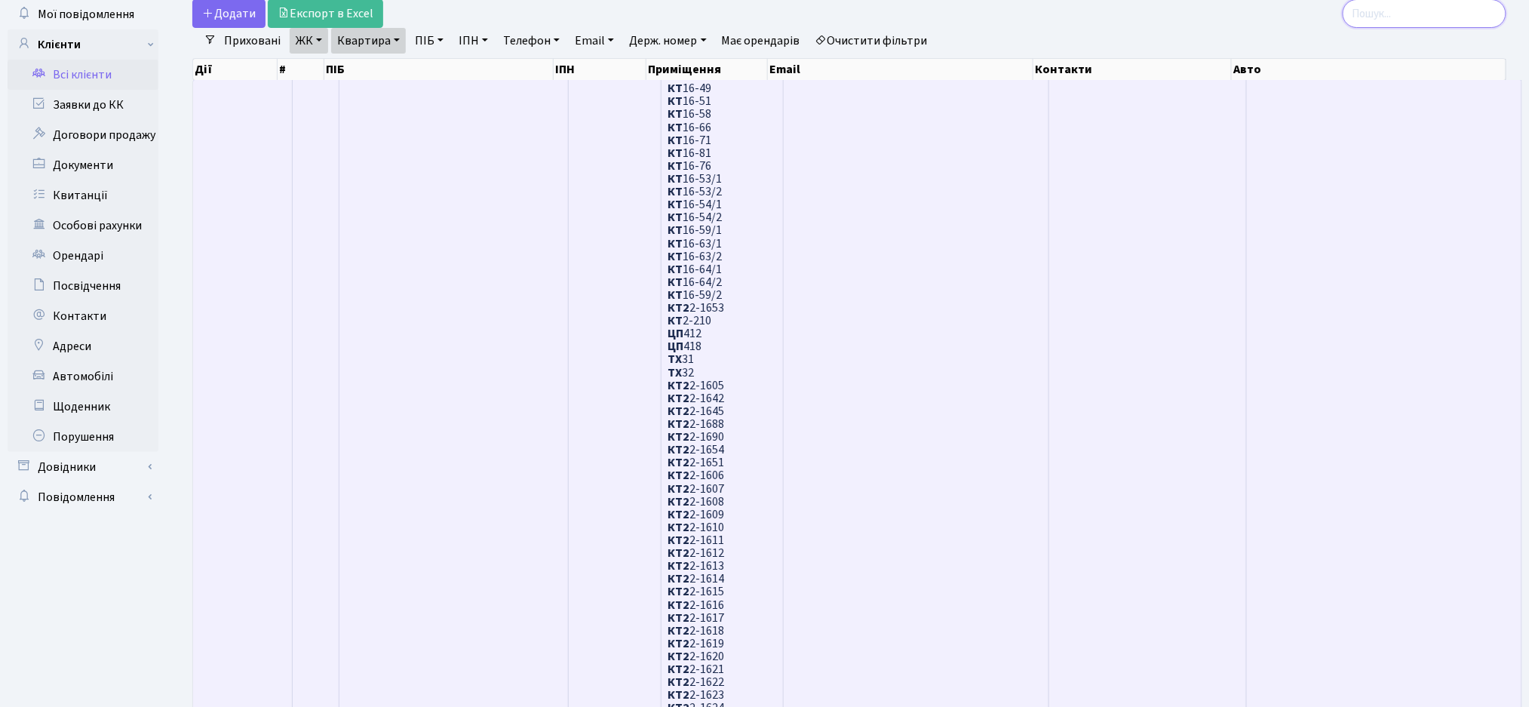 This screenshot has height=707, width=1529. What do you see at coordinates (83, 437) in the screenshot?
I see `a: Порушення` at bounding box center [83, 437].